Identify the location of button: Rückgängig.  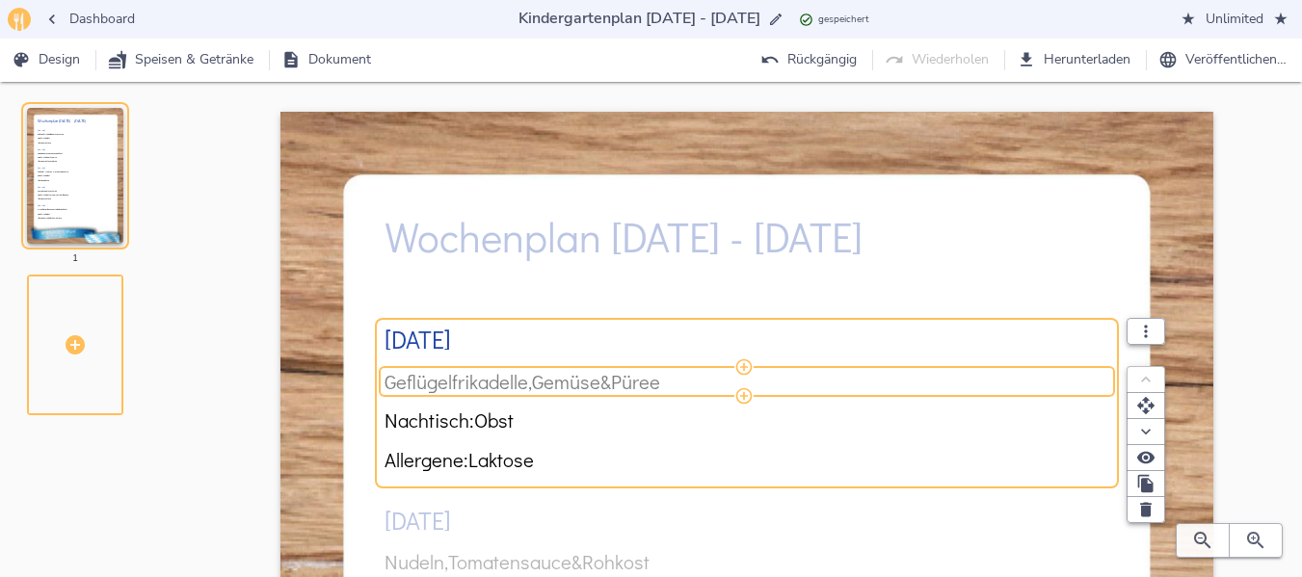
(811, 60).